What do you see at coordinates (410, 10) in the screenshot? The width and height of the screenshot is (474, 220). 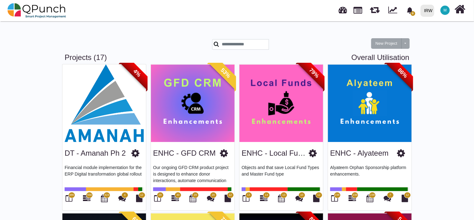 I see `div: Notification` at bounding box center [410, 10].